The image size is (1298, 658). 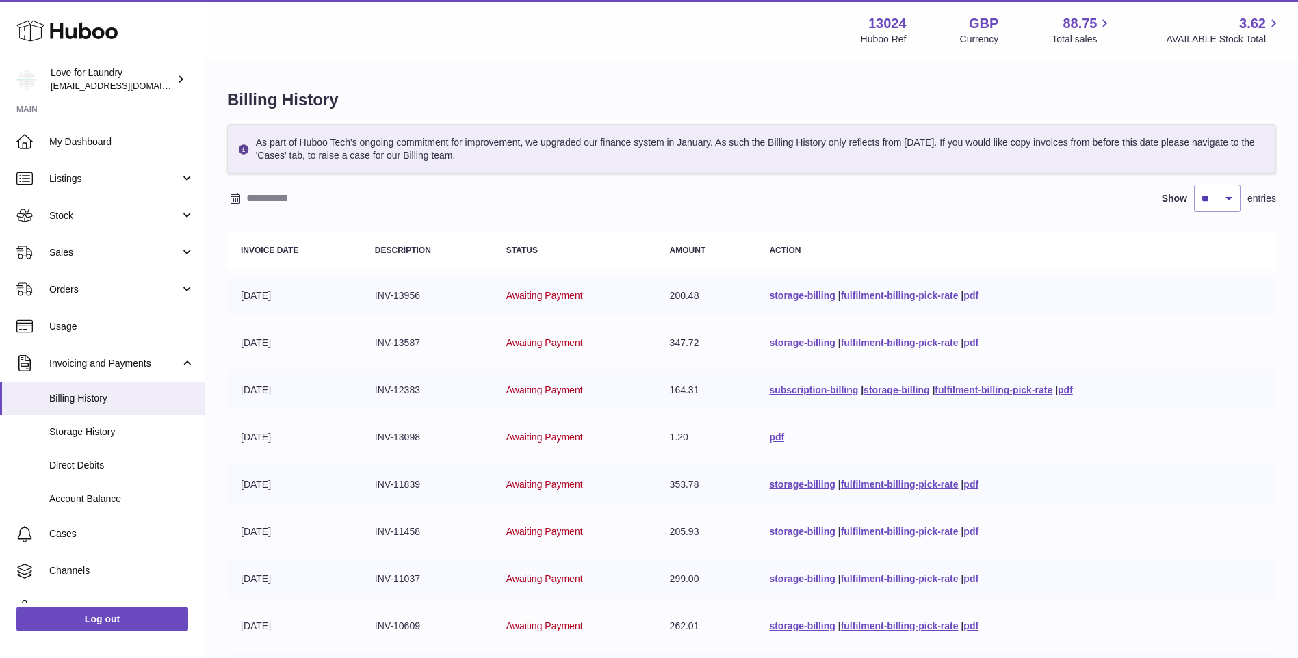 I want to click on span: Channels, so click(x=122, y=571).